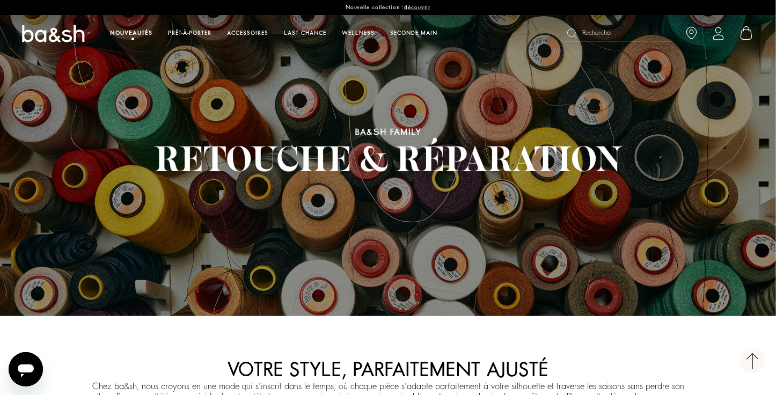 The image size is (776, 395). I want to click on a: Nouveautés, so click(131, 33).